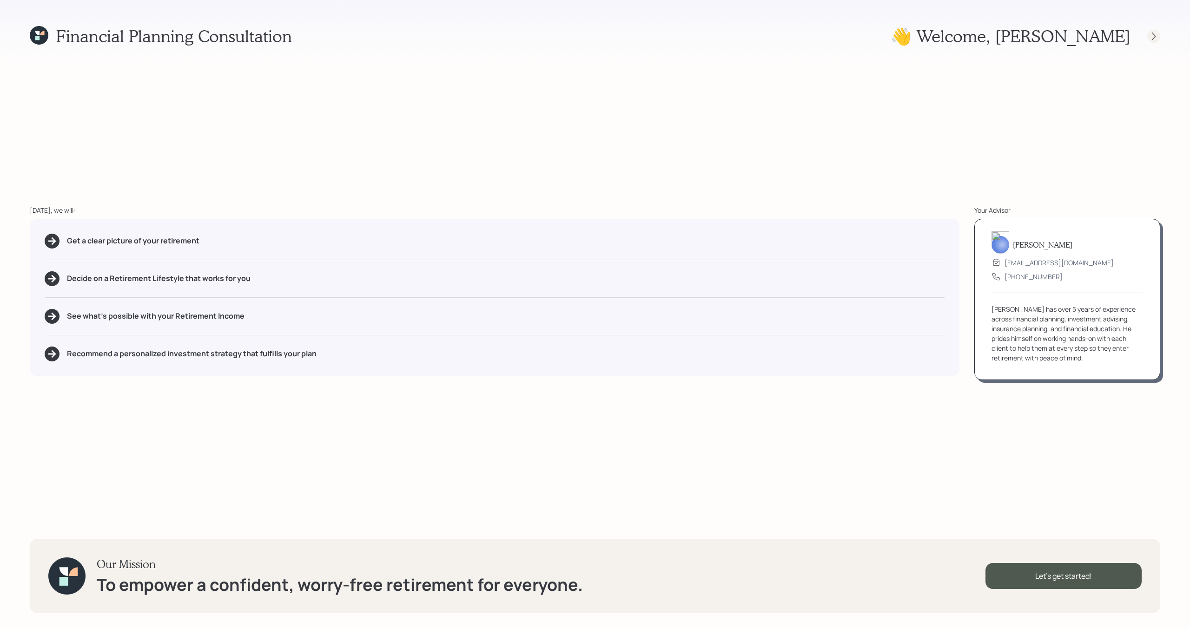 This screenshot has height=628, width=1190. Describe the element at coordinates (340, 585) in the screenshot. I see `h1: To empower a confident, worry-free retirement for everyone.` at that location.